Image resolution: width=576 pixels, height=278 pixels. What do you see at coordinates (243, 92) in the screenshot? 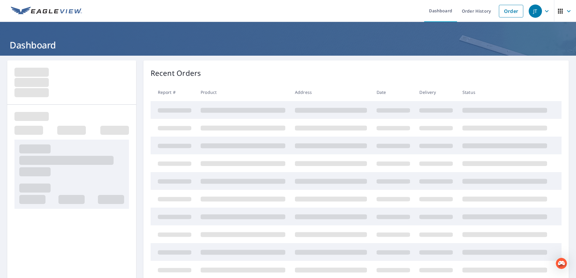
I see `th: Product` at bounding box center [243, 92].